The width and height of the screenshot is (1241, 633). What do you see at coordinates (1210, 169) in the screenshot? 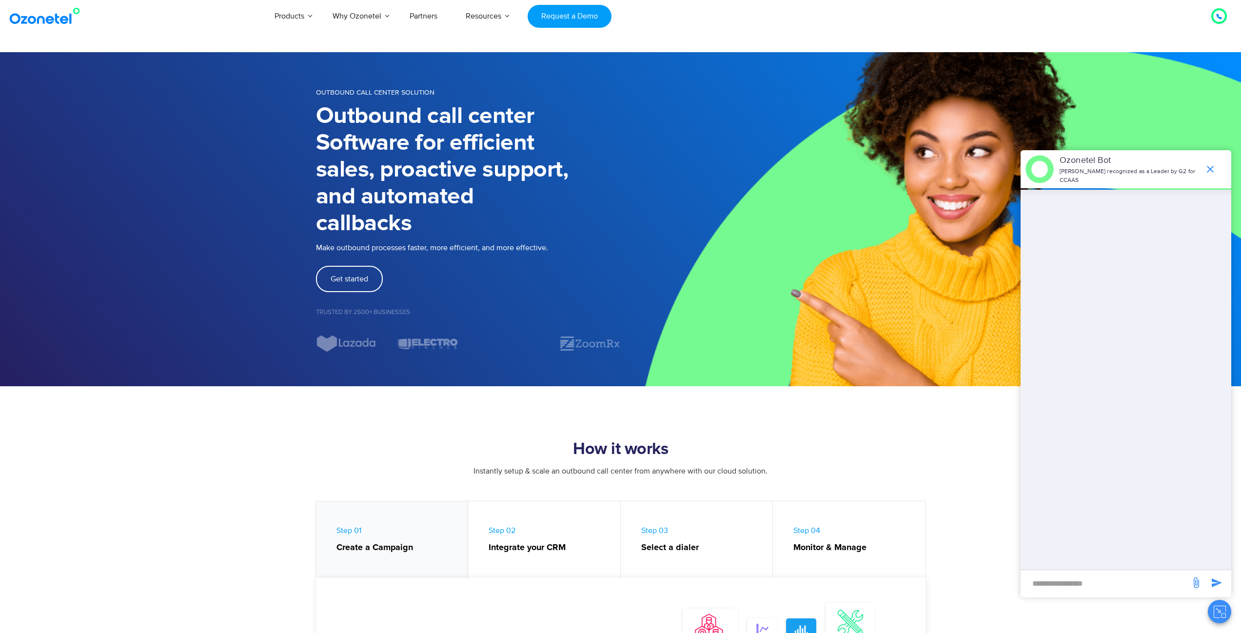
I see `span: end chat or minimize` at bounding box center [1210, 169].